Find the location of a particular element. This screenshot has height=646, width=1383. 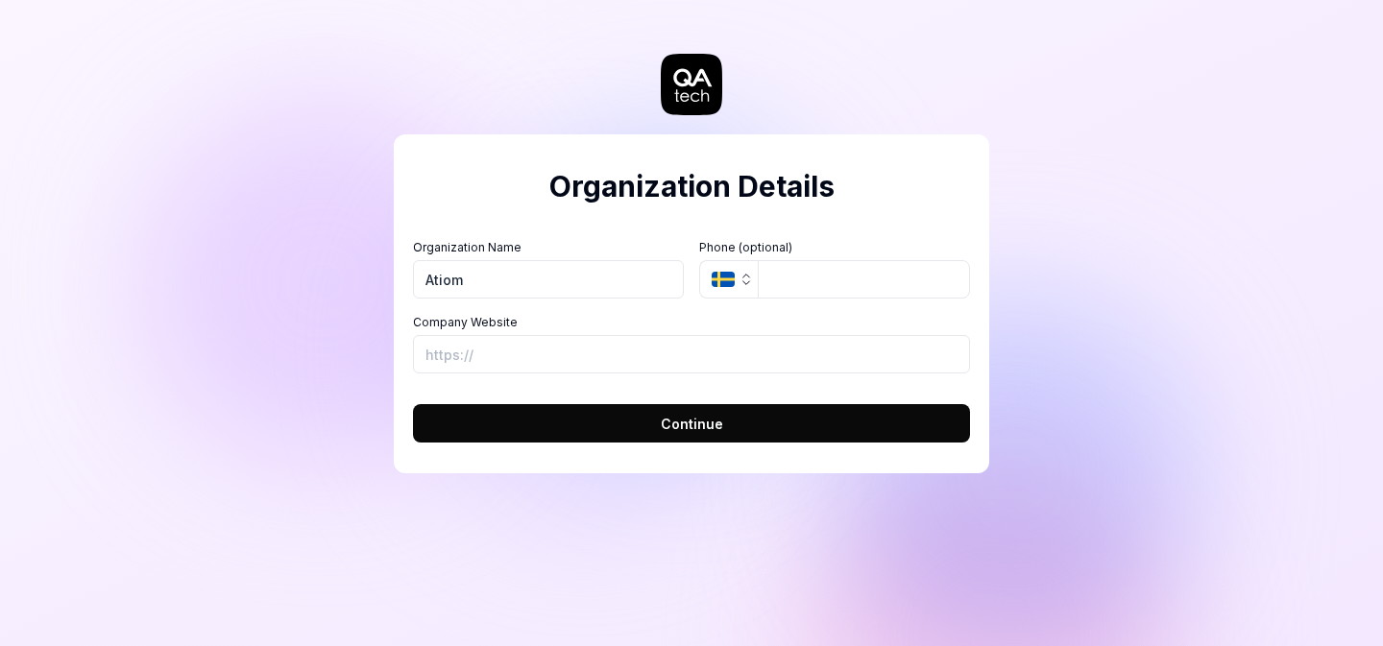

button: Continue is located at coordinates (692, 424).